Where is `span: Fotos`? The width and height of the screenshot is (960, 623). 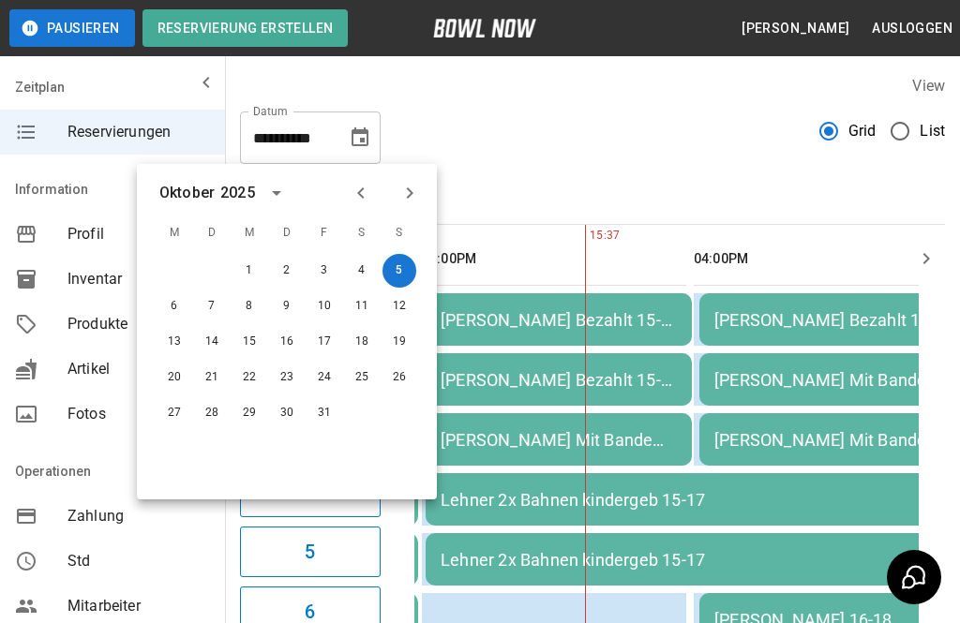 span: Fotos is located at coordinates (139, 414).